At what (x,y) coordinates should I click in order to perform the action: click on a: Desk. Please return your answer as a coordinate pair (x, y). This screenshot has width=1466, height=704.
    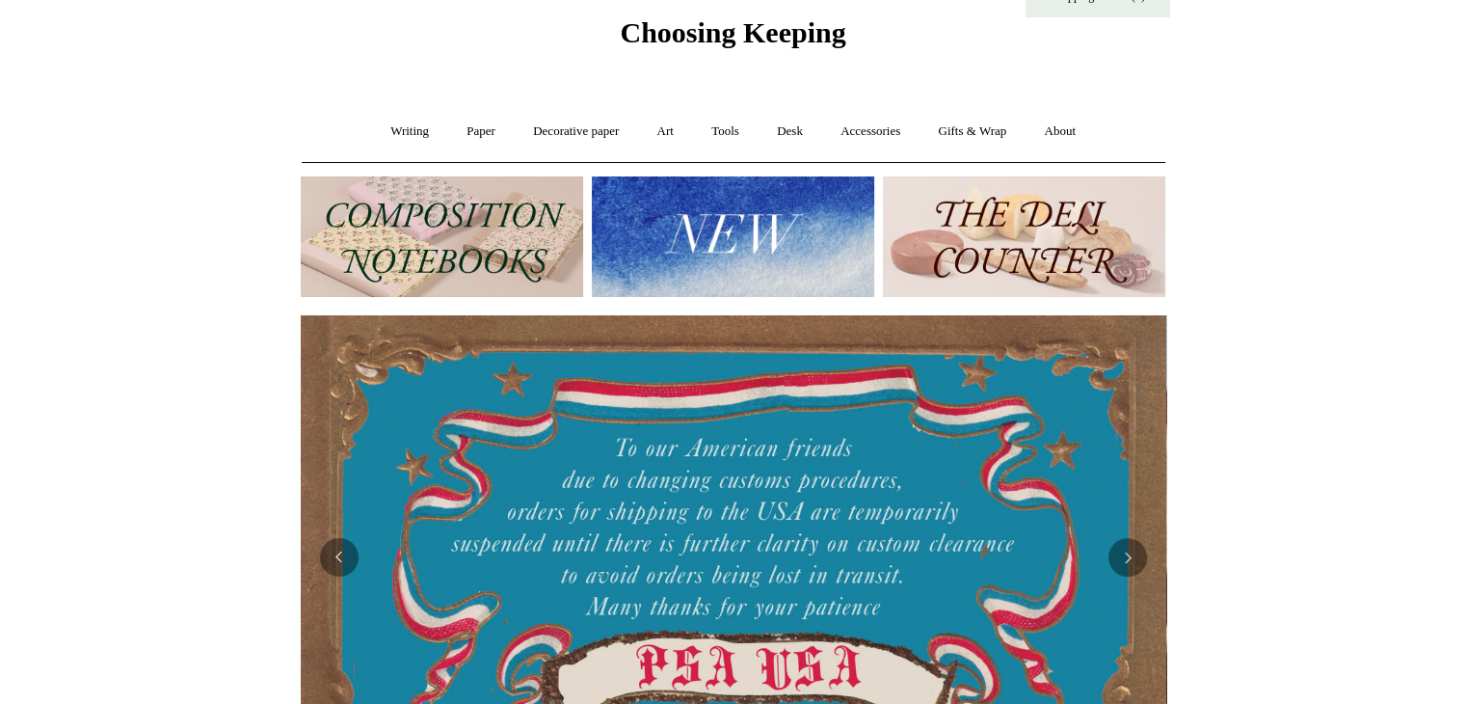
    Looking at the image, I should click on (789, 131).